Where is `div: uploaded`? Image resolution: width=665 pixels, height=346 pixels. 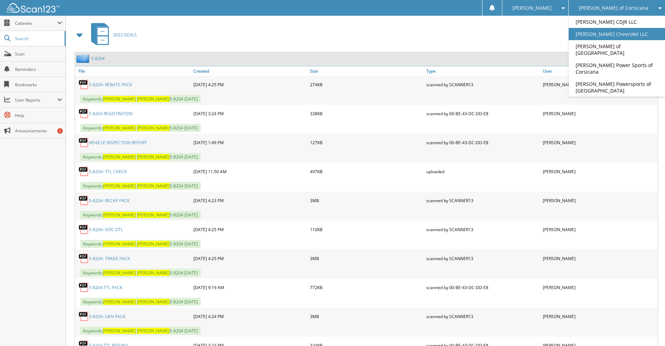 div: uploaded is located at coordinates (483, 171).